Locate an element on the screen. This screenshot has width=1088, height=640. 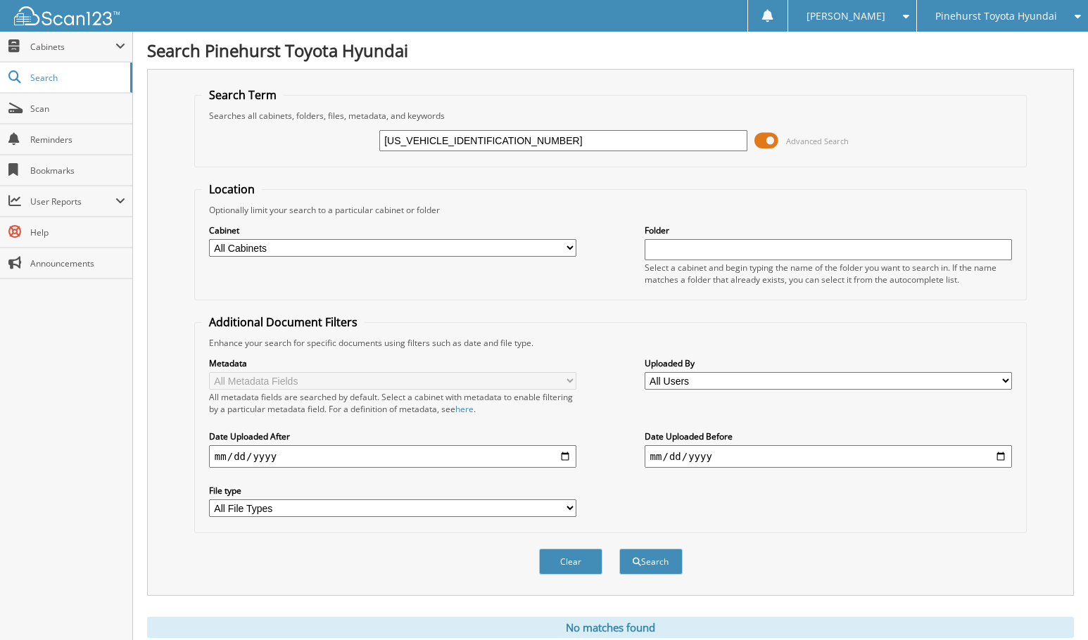
button: Search is located at coordinates (651, 562).